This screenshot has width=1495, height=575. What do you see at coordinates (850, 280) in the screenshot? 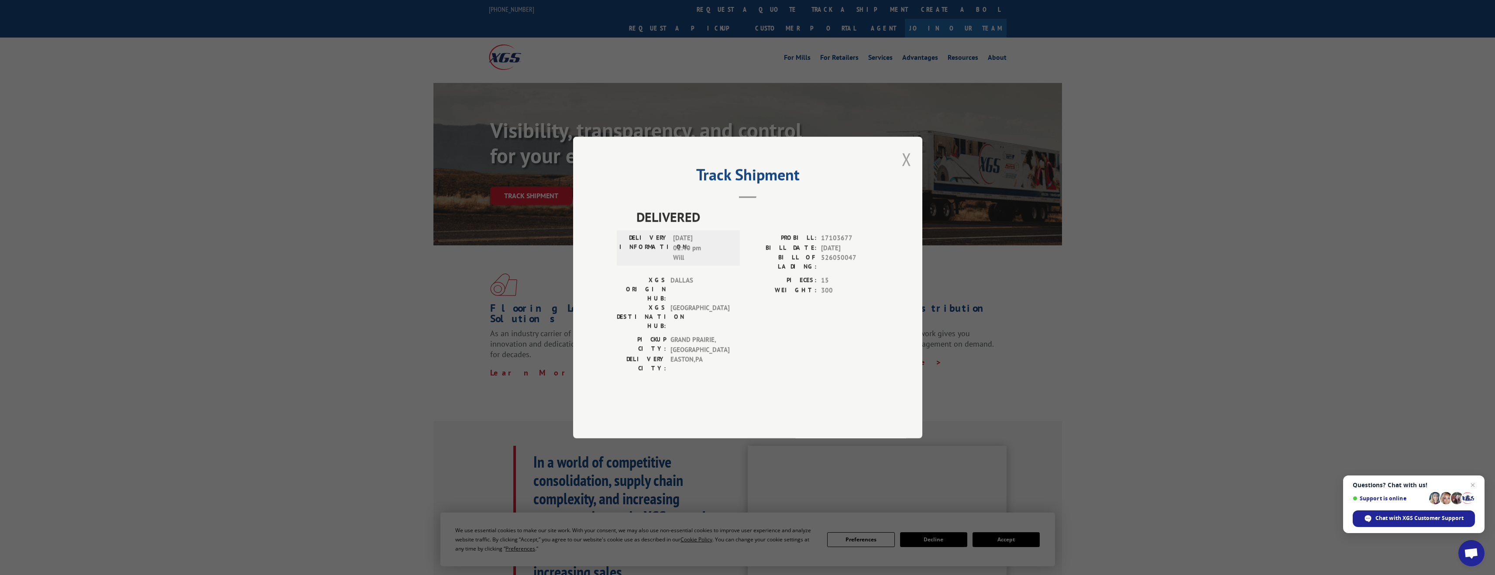
I see `span: 15` at bounding box center [850, 280].